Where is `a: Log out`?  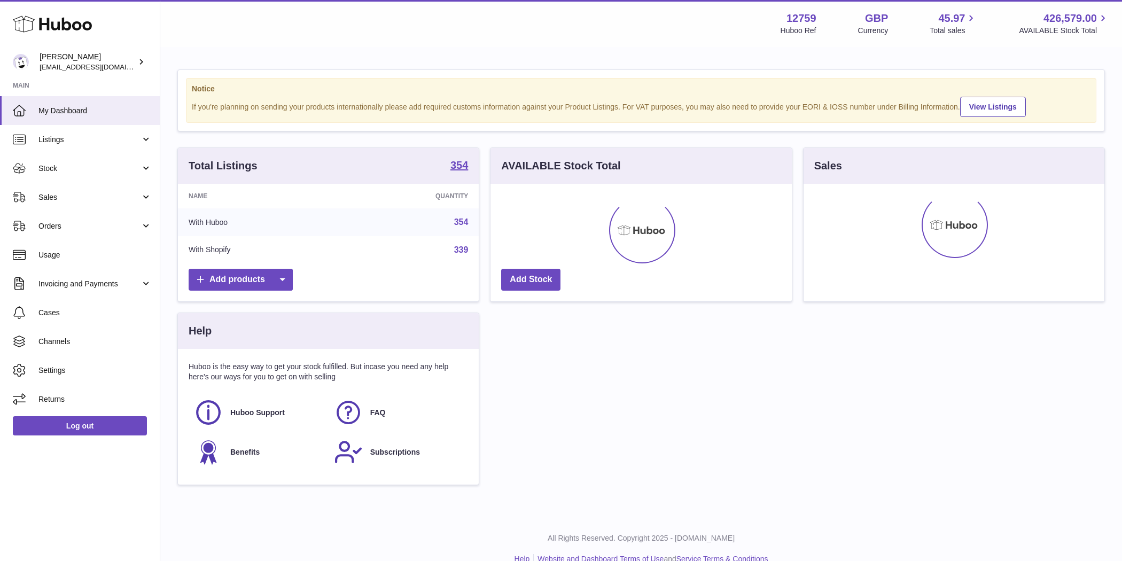
a: Log out is located at coordinates (80, 426).